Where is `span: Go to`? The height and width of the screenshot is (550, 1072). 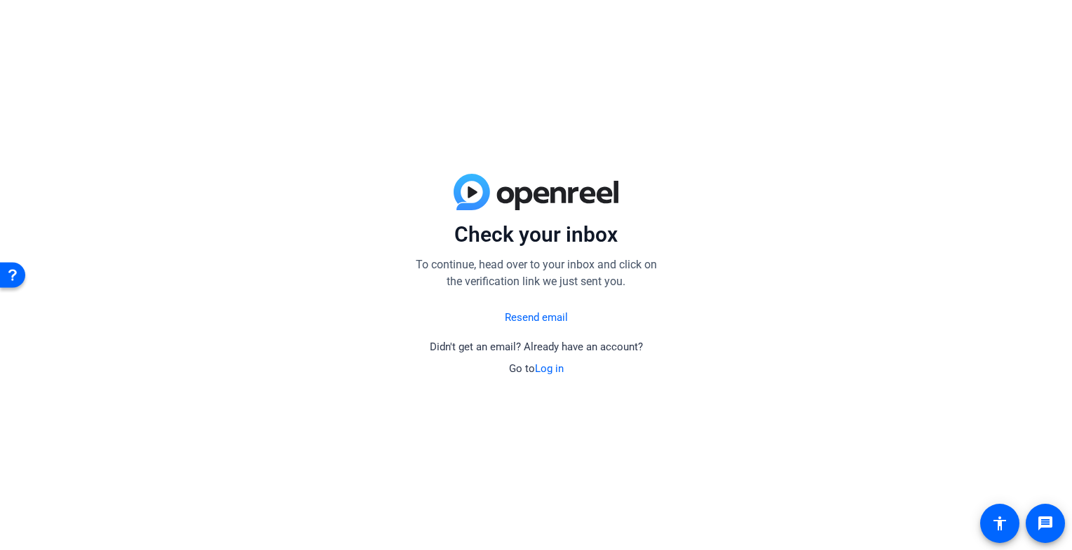
span: Go to is located at coordinates (536, 369).